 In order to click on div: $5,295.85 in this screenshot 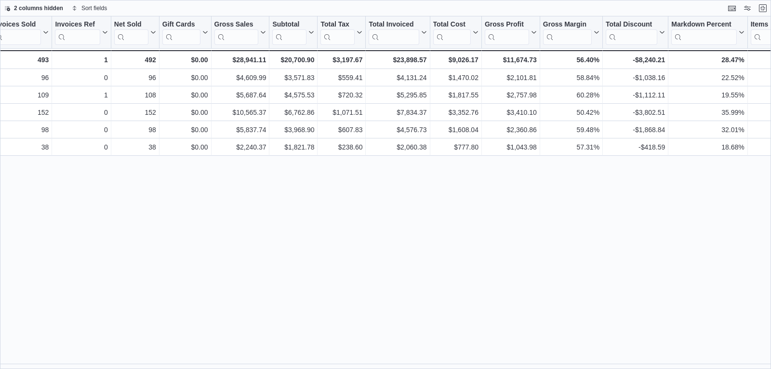, I will do `click(397, 95)`.